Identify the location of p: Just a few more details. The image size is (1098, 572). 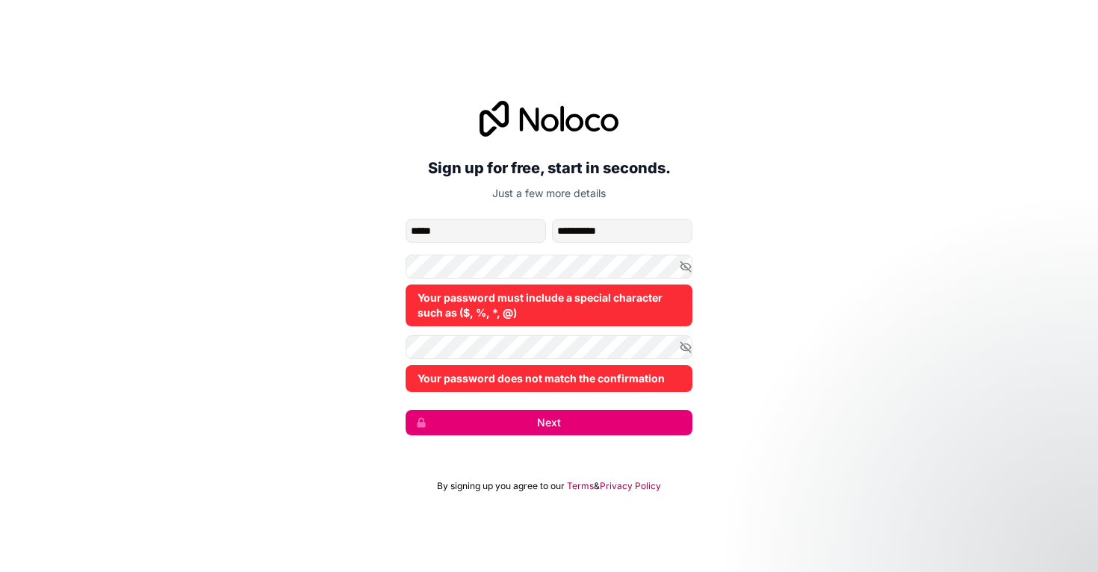
(549, 193).